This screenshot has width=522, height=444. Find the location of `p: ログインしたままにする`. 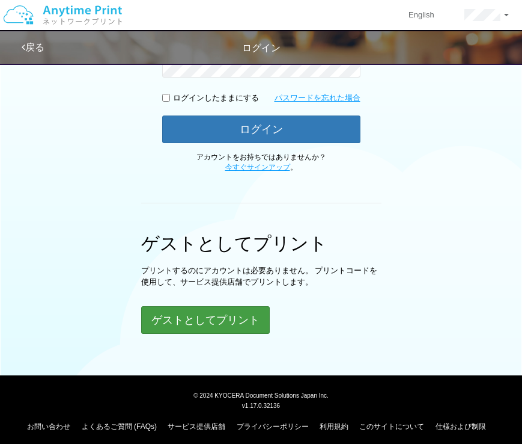

p: ログインしたままにする is located at coordinates (216, 98).